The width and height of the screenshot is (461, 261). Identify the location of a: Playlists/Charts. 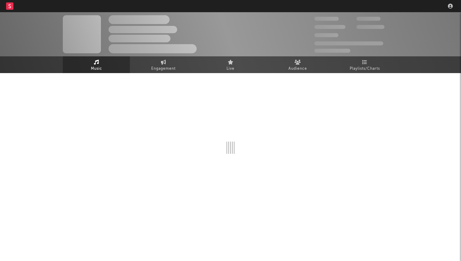
(365, 65).